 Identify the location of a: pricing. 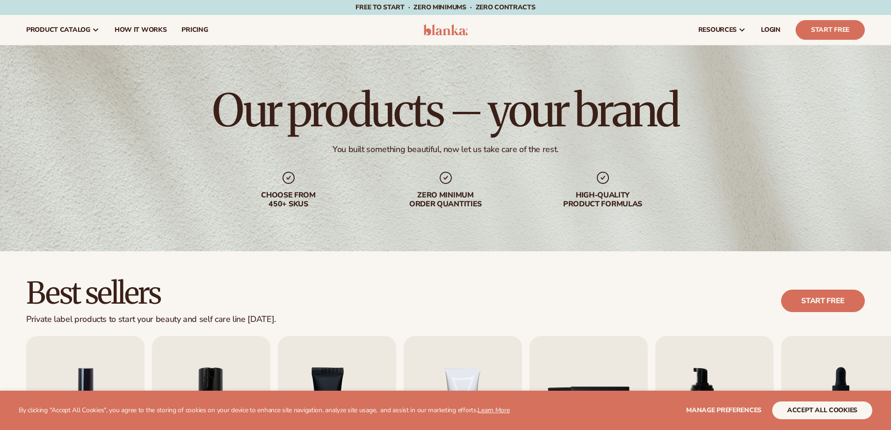
(195, 30).